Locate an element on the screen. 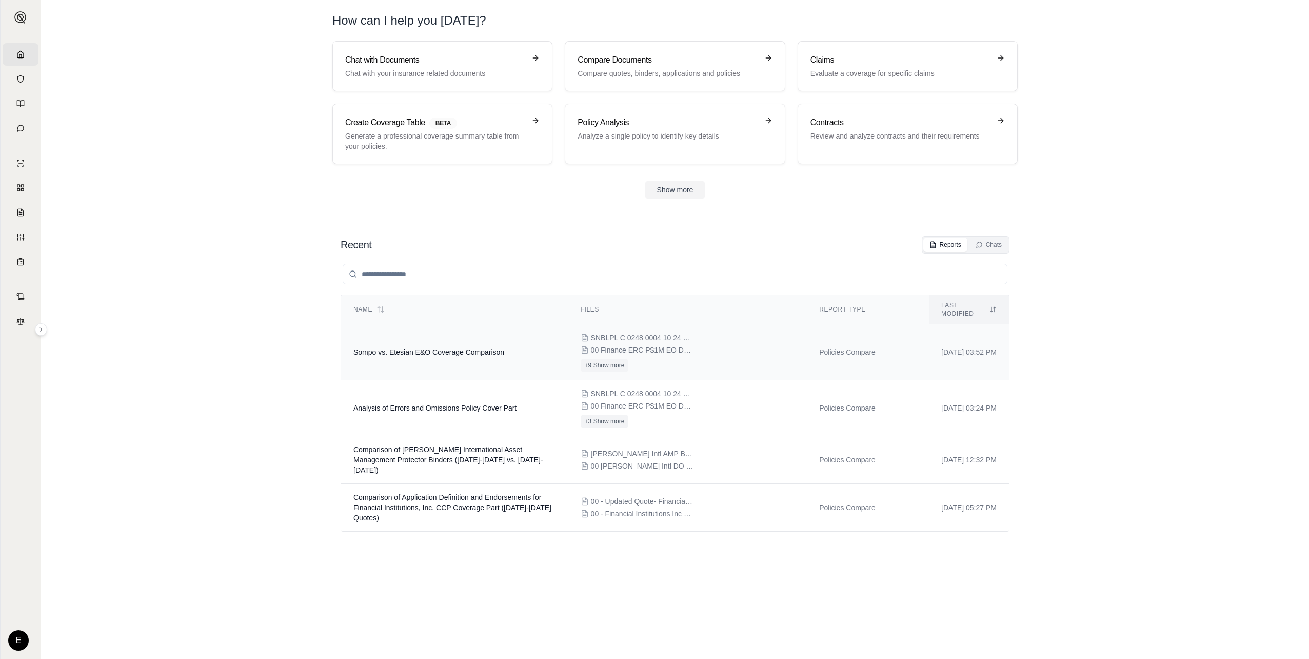 The height and width of the screenshot is (659, 1309). a: Single Policy is located at coordinates (21, 163).